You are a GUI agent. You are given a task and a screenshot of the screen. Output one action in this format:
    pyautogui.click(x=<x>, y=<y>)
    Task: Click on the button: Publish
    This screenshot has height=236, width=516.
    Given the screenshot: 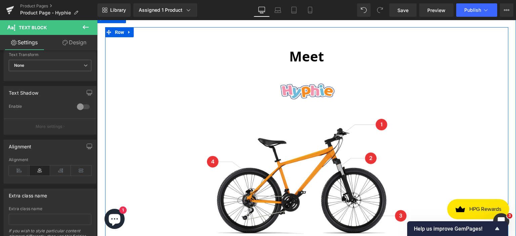 What is the action you would take?
    pyautogui.click(x=477, y=10)
    